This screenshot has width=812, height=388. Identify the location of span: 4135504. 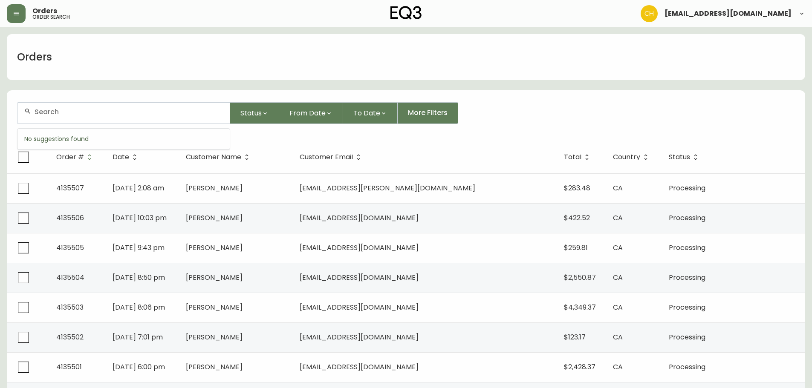
(70, 277).